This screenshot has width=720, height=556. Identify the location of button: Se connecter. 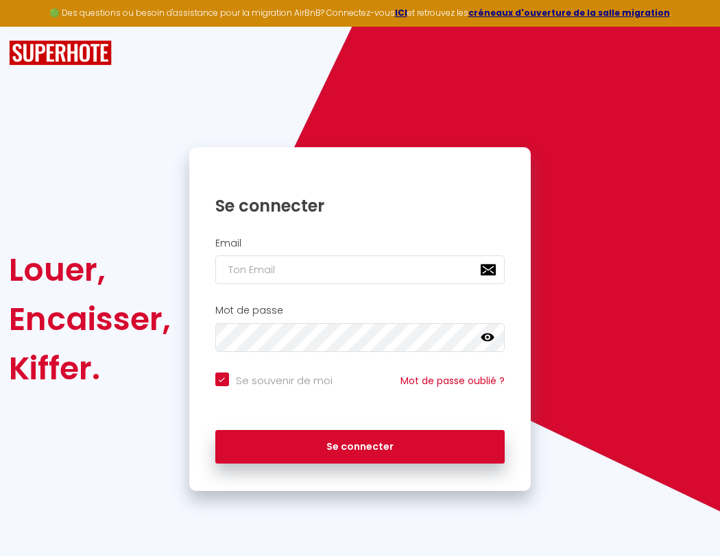
(360, 447).